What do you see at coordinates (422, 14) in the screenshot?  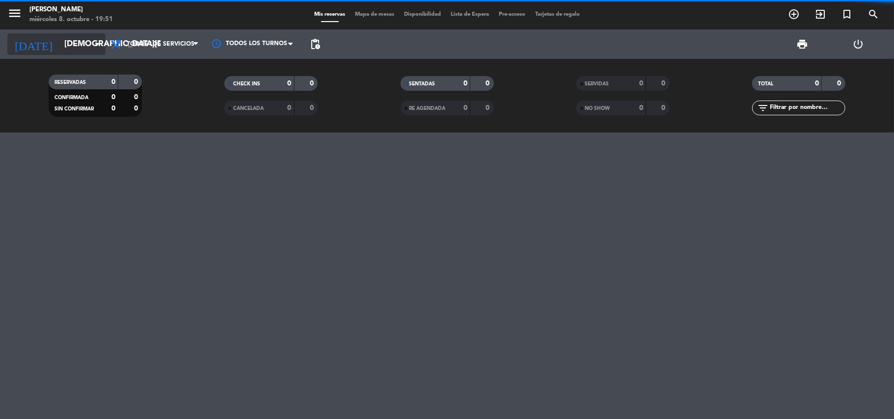 I see `span: Disponibilidad` at bounding box center [422, 14].